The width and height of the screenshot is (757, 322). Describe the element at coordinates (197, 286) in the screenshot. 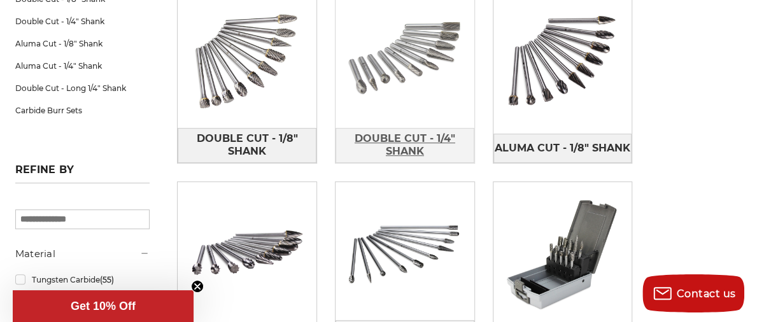

I see `button: Close teaser` at that location.